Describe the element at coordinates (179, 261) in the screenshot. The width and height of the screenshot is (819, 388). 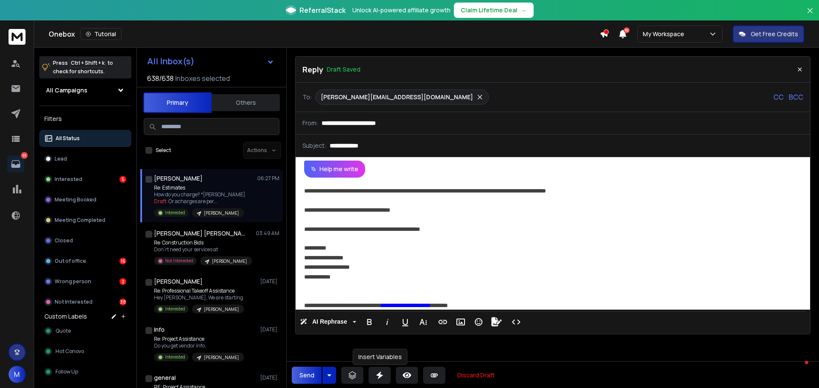
I see `p: Not Interested` at that location.